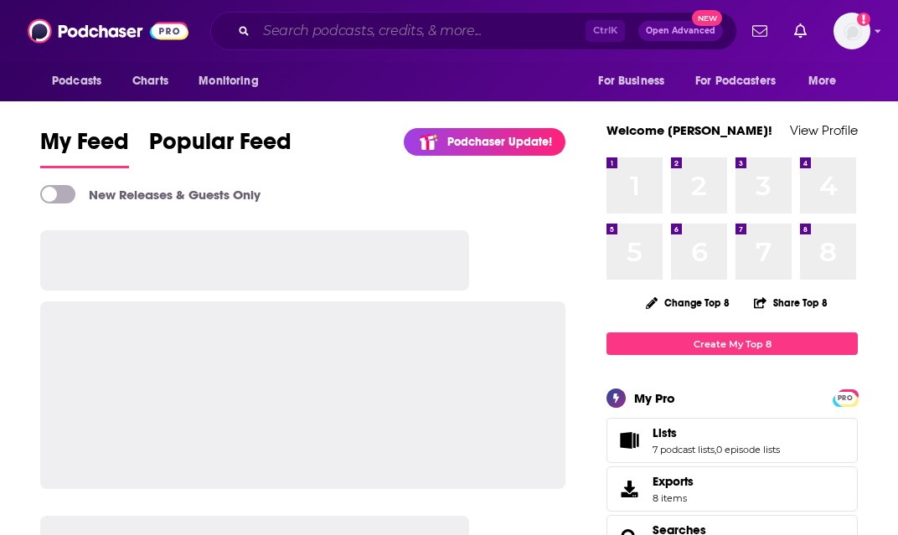 Image resolution: width=898 pixels, height=535 pixels. I want to click on div: Search podcasts, credits, & more..., so click(473, 31).